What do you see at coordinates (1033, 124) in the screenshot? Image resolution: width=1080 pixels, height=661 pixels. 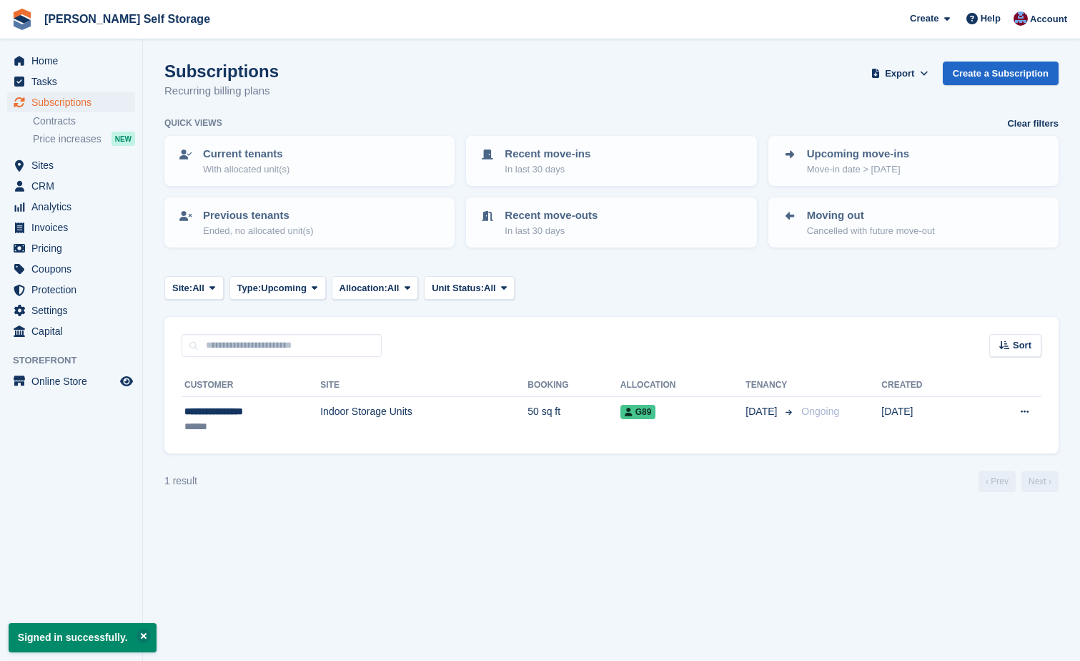 I see `a: Clear filters` at bounding box center [1033, 124].